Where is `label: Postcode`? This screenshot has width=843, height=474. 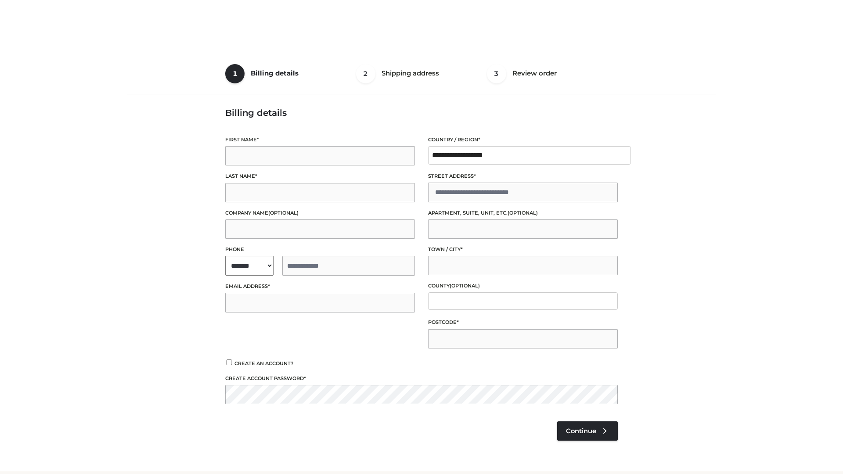 label: Postcode is located at coordinates (523, 322).